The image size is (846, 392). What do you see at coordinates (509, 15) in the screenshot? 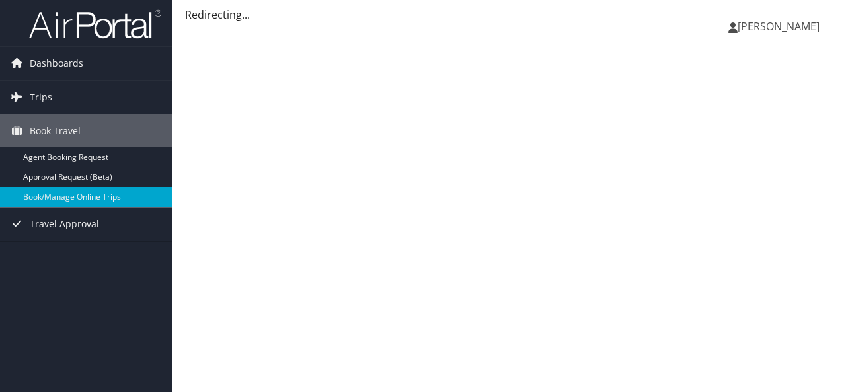
I see `div: Redirecting...` at bounding box center [509, 15].